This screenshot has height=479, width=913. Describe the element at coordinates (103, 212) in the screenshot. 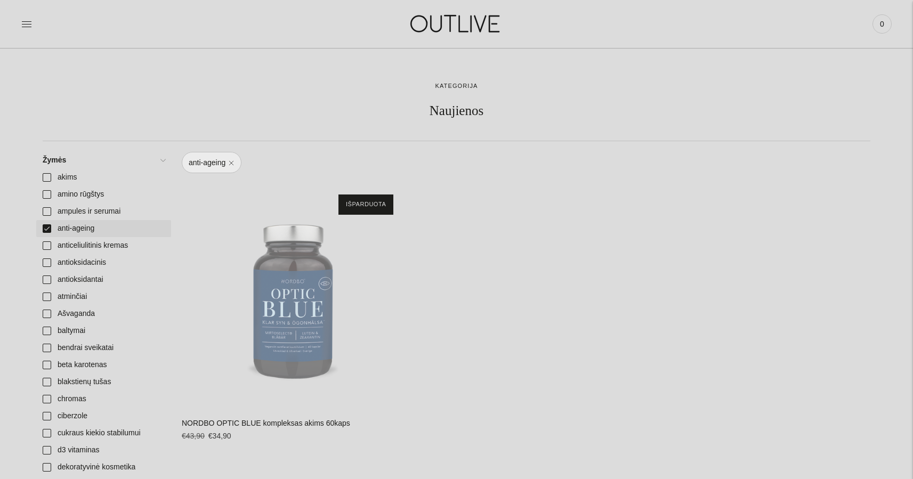

I see `a: ampules ir serumai` at that location.